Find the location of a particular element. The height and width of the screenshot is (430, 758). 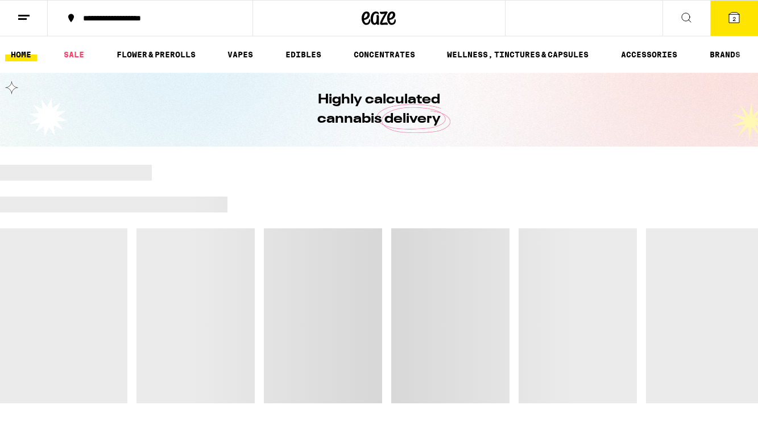

a: SALE is located at coordinates (74, 55).